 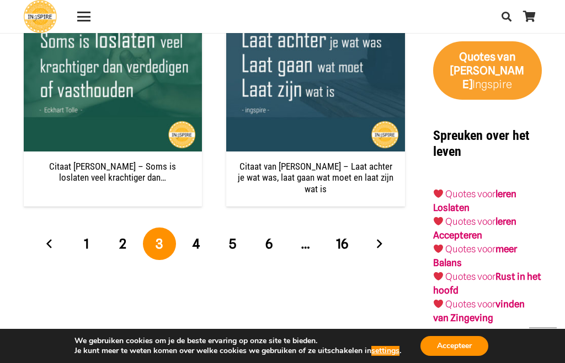 I want to click on a: Quotes voormeer Balans, so click(x=475, y=256).